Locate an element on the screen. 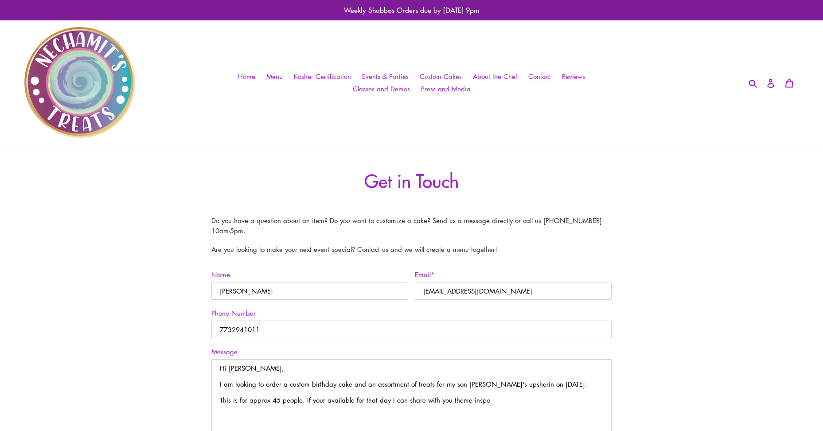  span: Contact is located at coordinates (539, 76).